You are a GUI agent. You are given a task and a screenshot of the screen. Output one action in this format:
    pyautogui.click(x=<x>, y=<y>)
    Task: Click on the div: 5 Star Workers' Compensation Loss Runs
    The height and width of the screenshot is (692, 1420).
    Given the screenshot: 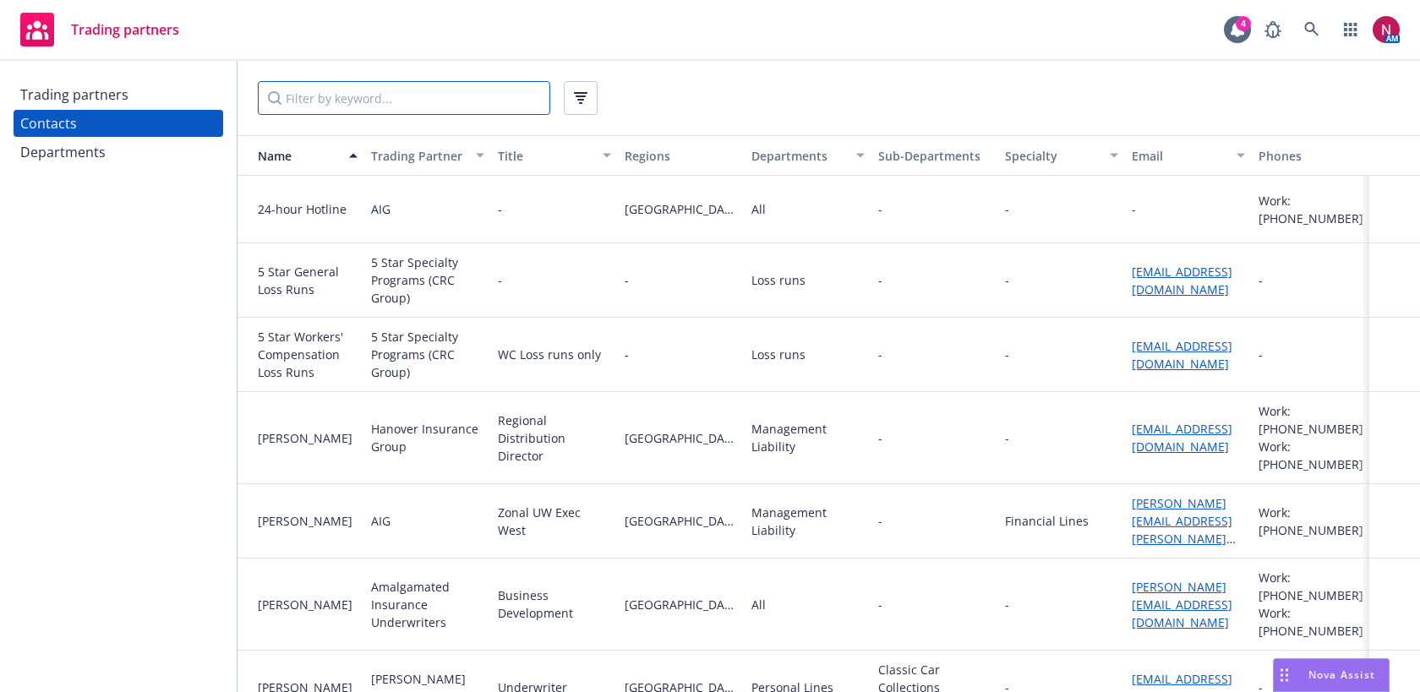 What is the action you would take?
    pyautogui.click(x=308, y=354)
    